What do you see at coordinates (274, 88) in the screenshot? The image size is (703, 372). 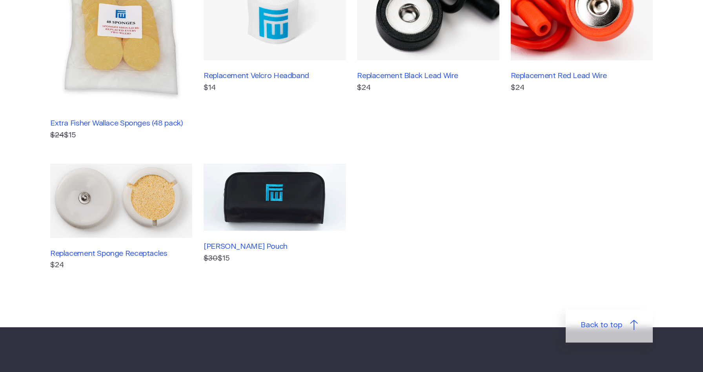 I see `p: $14` at bounding box center [274, 88].